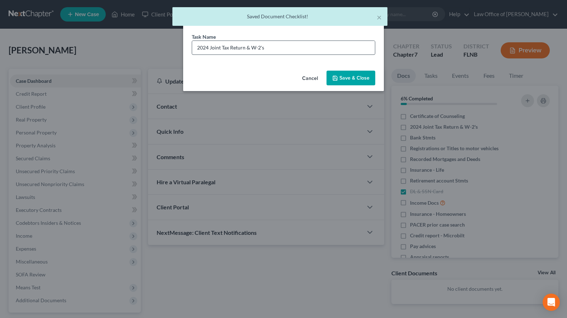 This screenshot has height=318, width=567. I want to click on span: Task Name, so click(204, 37).